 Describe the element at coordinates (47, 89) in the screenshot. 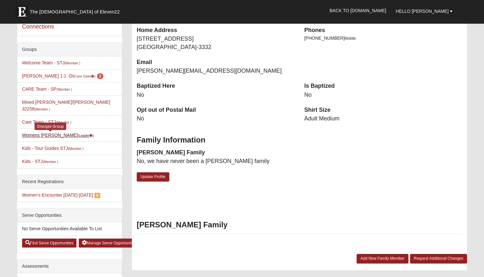

I see `a: CARE Team - SP(Member )` at that location.